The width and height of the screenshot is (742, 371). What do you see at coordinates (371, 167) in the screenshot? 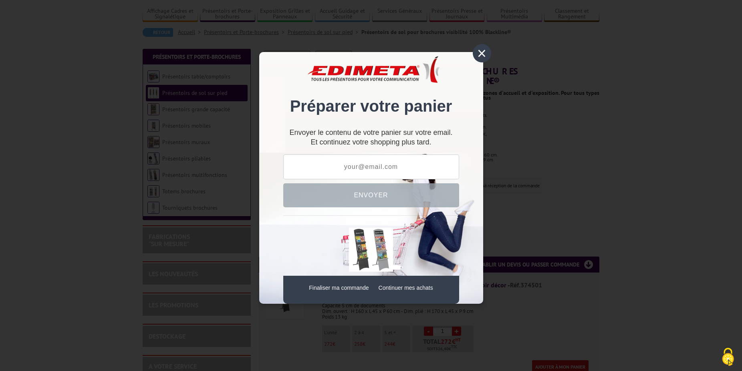
I see `input: your@email.com` at bounding box center [371, 167].